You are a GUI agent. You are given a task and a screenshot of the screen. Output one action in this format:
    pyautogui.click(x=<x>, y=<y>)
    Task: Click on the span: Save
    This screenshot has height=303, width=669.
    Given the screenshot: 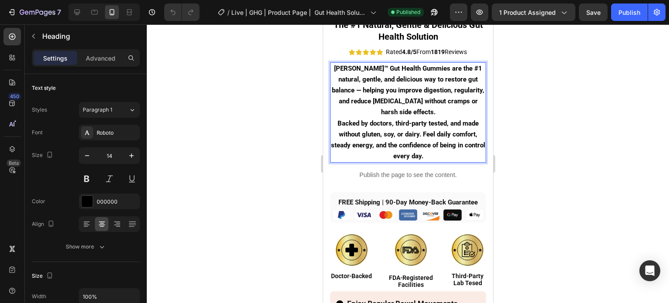 What is the action you would take?
    pyautogui.click(x=593, y=12)
    